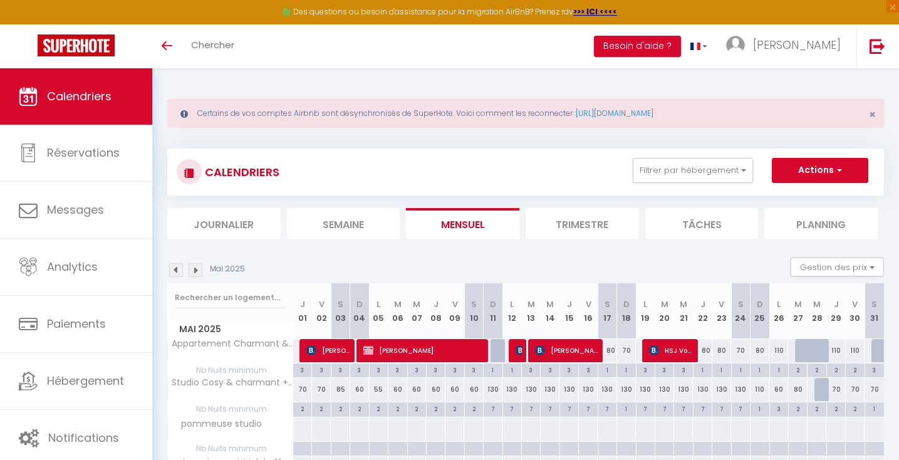  What do you see at coordinates (230, 329) in the screenshot?
I see `span: Mai 2025` at bounding box center [230, 329].